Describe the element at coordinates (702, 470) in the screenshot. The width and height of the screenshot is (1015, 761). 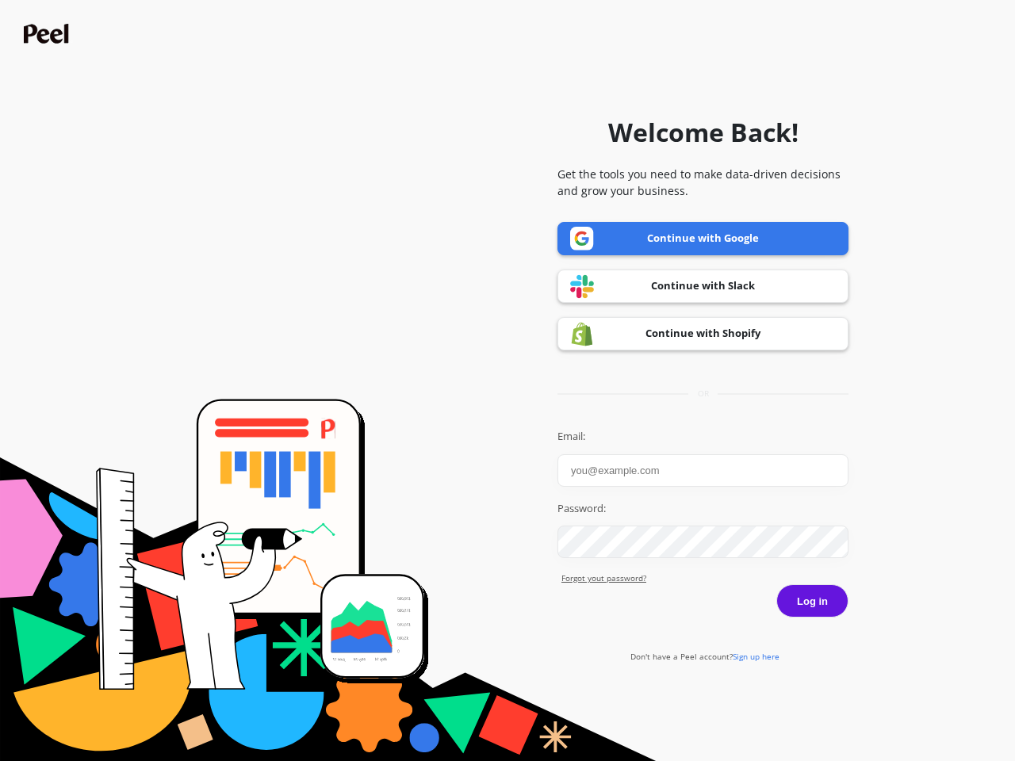
I see `input: you@example.com` at that location.